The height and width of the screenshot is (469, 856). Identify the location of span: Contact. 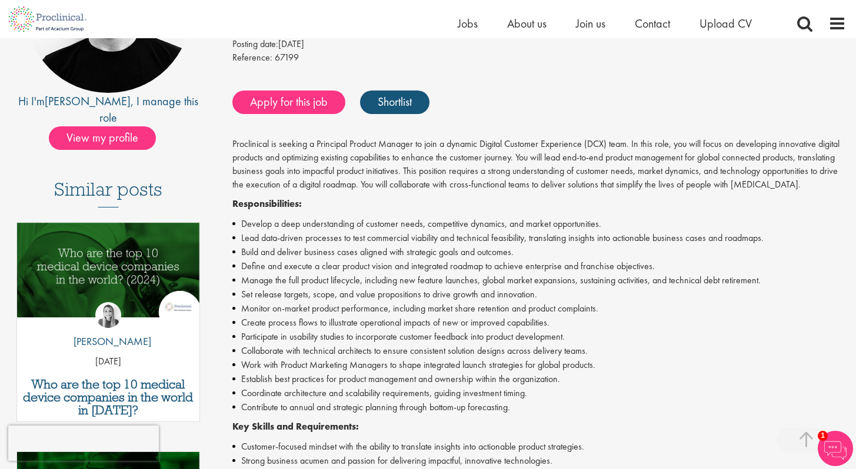
(652, 24).